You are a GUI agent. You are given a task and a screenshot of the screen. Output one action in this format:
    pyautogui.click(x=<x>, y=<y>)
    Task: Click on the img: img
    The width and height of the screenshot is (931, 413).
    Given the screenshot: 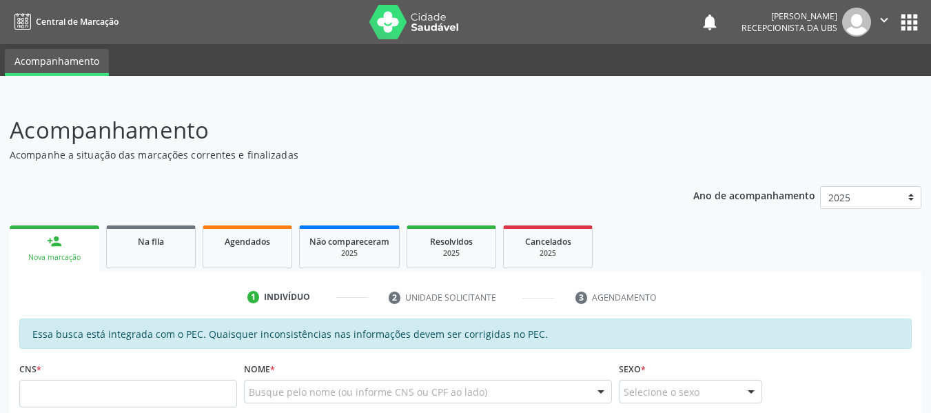 What is the action you would take?
    pyautogui.click(x=856, y=22)
    